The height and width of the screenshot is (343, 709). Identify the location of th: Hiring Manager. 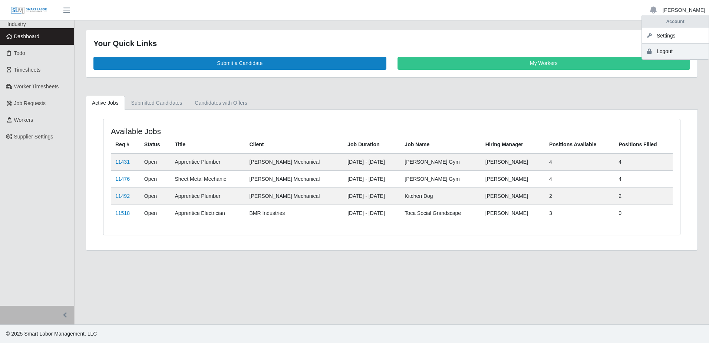
(513, 144).